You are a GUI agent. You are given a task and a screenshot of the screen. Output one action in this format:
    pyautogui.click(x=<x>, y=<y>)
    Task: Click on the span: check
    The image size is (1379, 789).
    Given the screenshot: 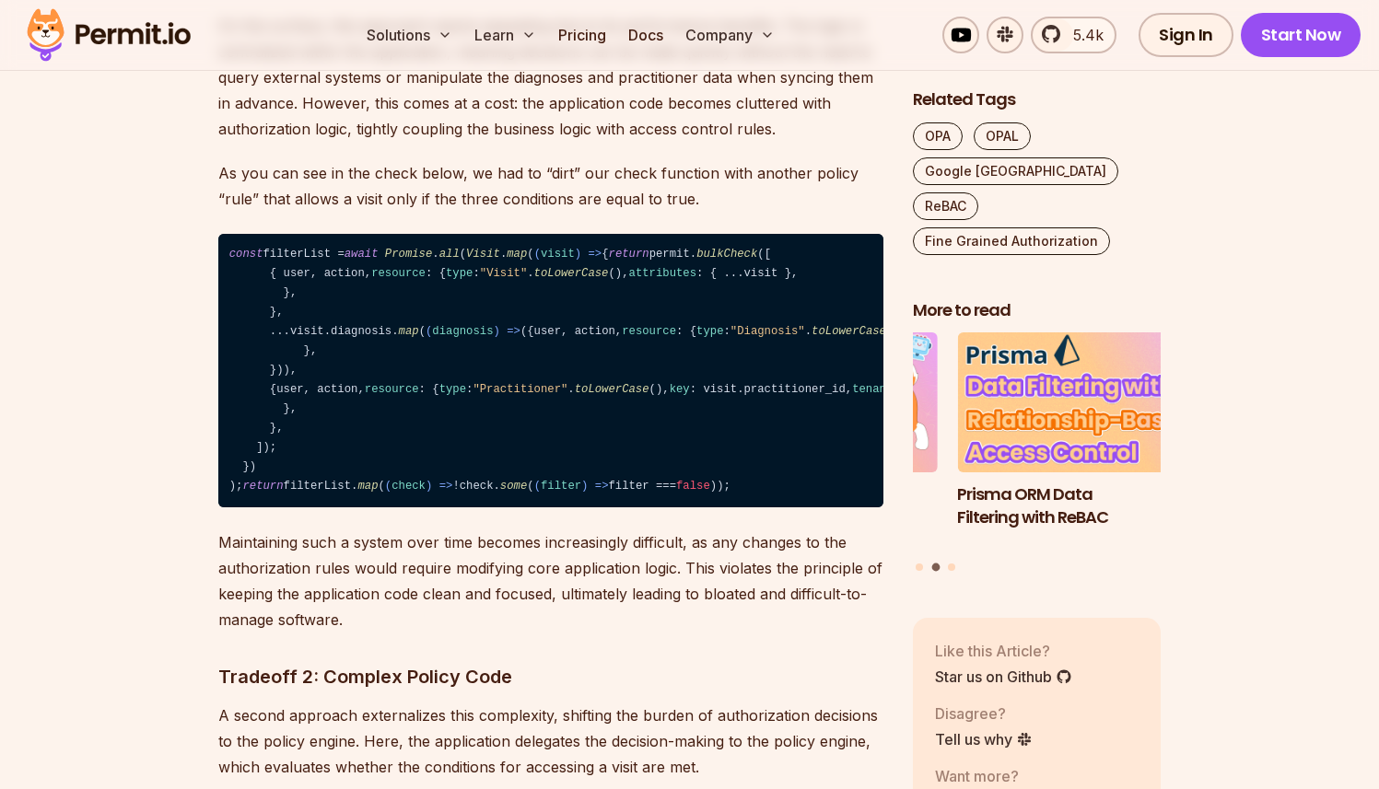 What is the action you would take?
    pyautogui.click(x=408, y=486)
    